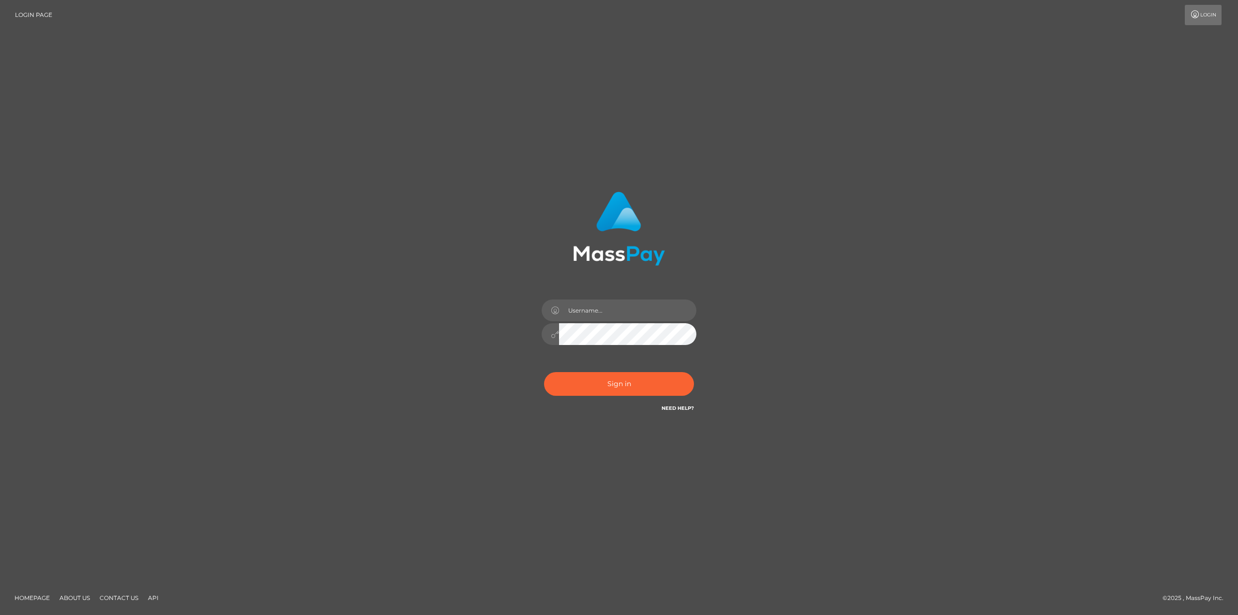 Image resolution: width=1238 pixels, height=615 pixels. What do you see at coordinates (32, 597) in the screenshot?
I see `a: Homepage` at bounding box center [32, 597].